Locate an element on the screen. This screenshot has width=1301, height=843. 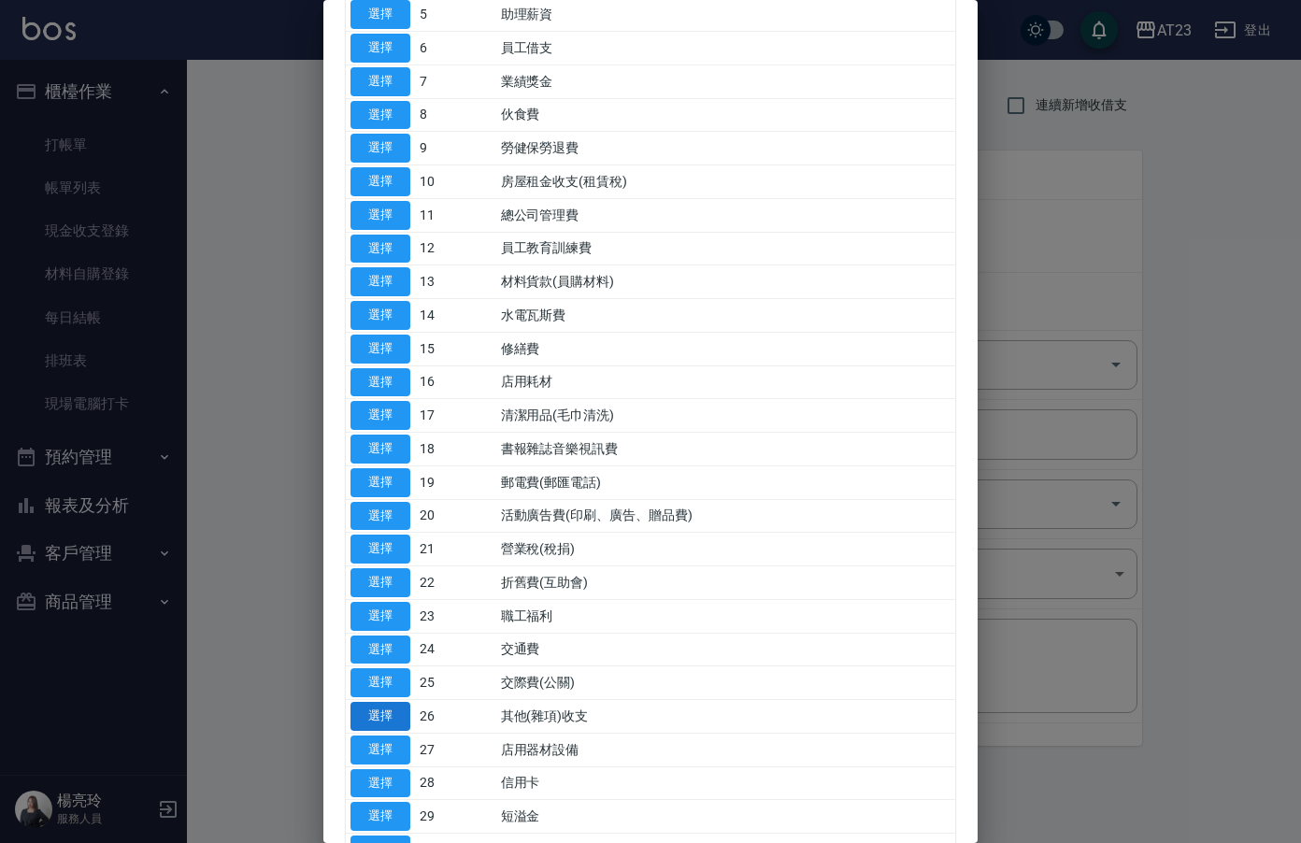
td: 書報雜誌音樂視訊費 is located at coordinates (725, 450).